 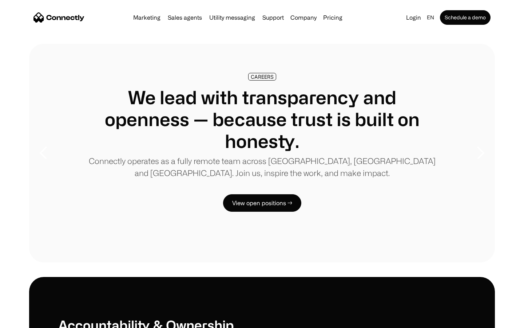 What do you see at coordinates (414, 17) in the screenshot?
I see `a: Login` at bounding box center [414, 17].